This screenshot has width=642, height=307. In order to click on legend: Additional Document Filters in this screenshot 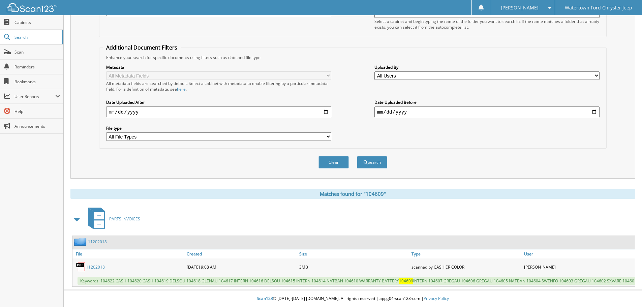, I will do `click(141, 47)`.